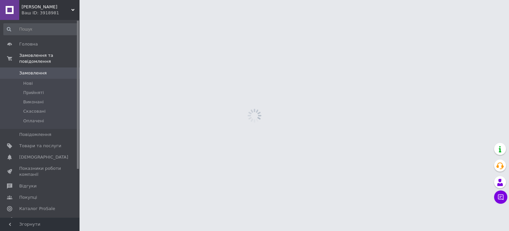 The image size is (509, 231). Describe the element at coordinates (40, 146) in the screenshot. I see `span: Товари та послуги` at that location.